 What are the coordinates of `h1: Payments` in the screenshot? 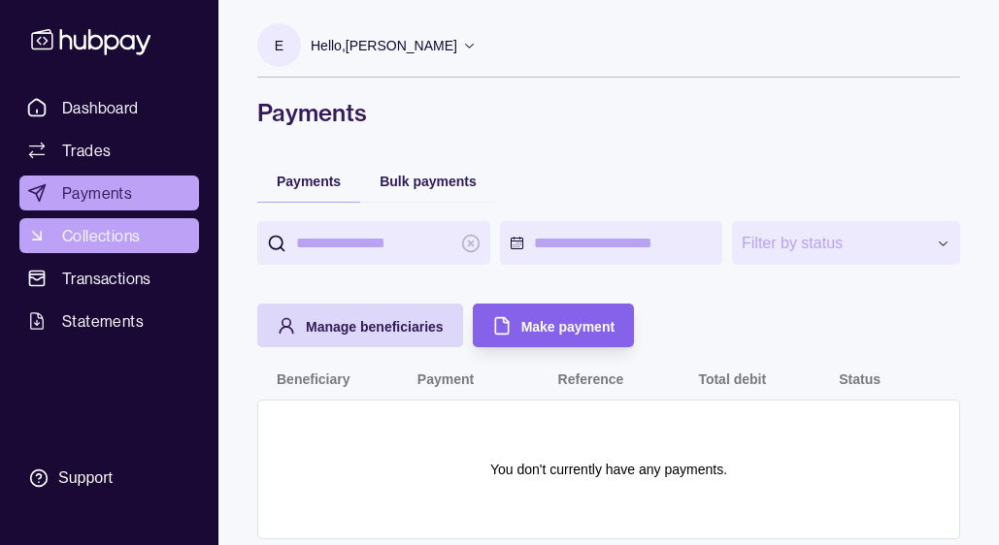 It's located at (609, 113).